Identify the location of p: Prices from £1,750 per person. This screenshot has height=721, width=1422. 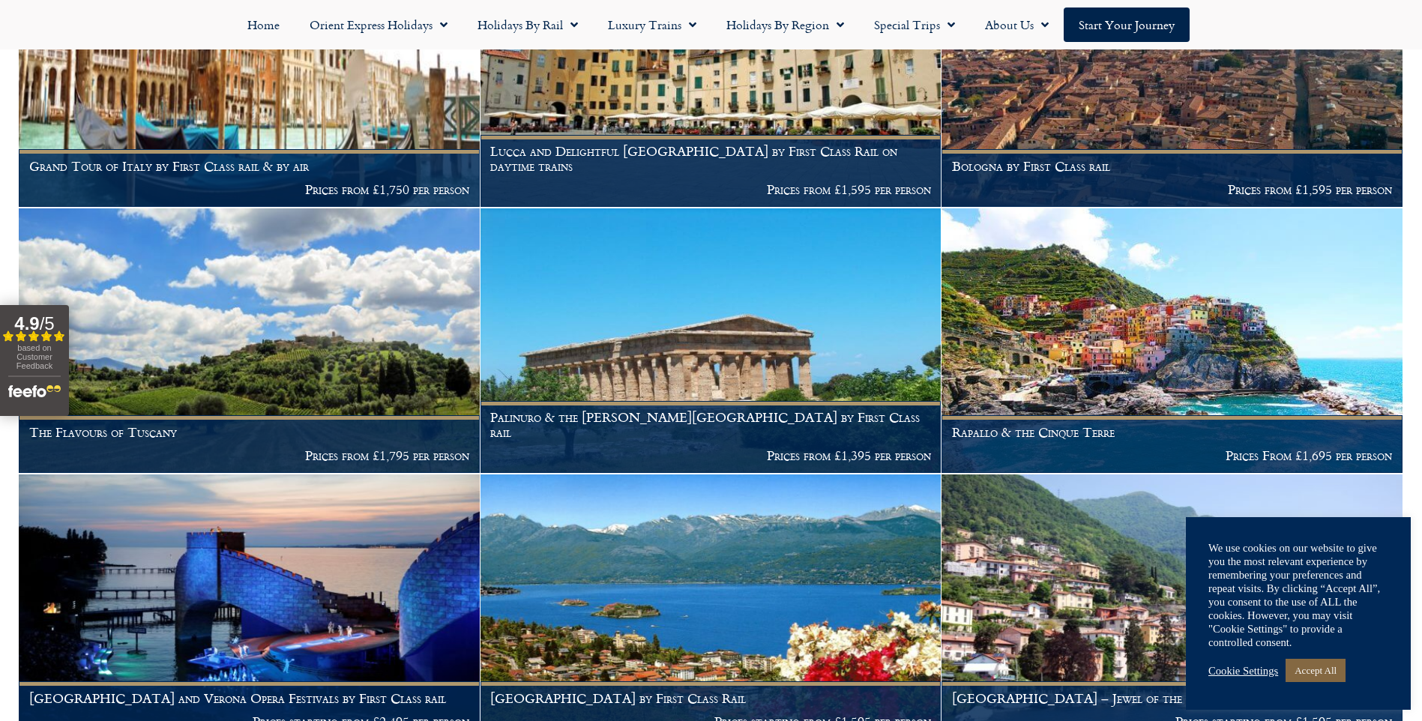
(250, 190).